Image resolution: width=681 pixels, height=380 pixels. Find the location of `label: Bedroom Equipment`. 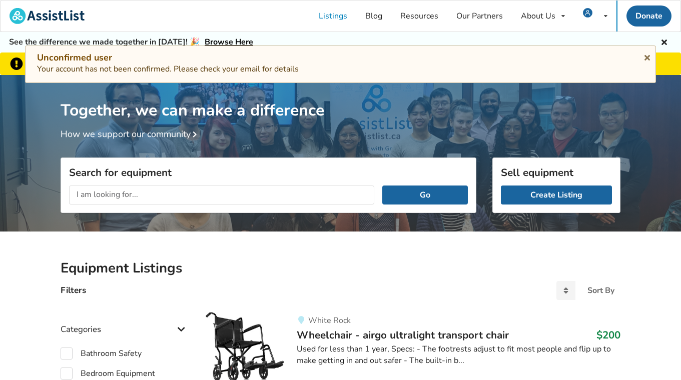

label: Bedroom Equipment is located at coordinates (108, 374).